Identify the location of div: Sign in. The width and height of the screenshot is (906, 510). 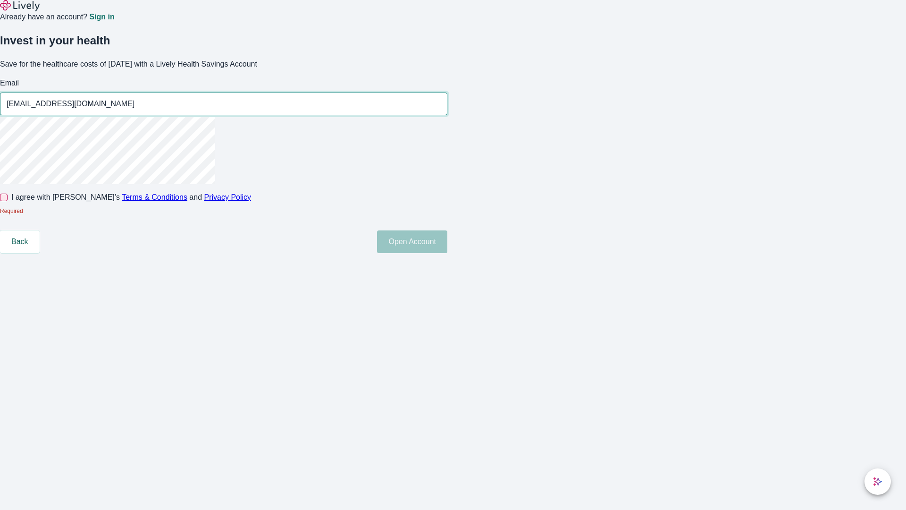
(101, 17).